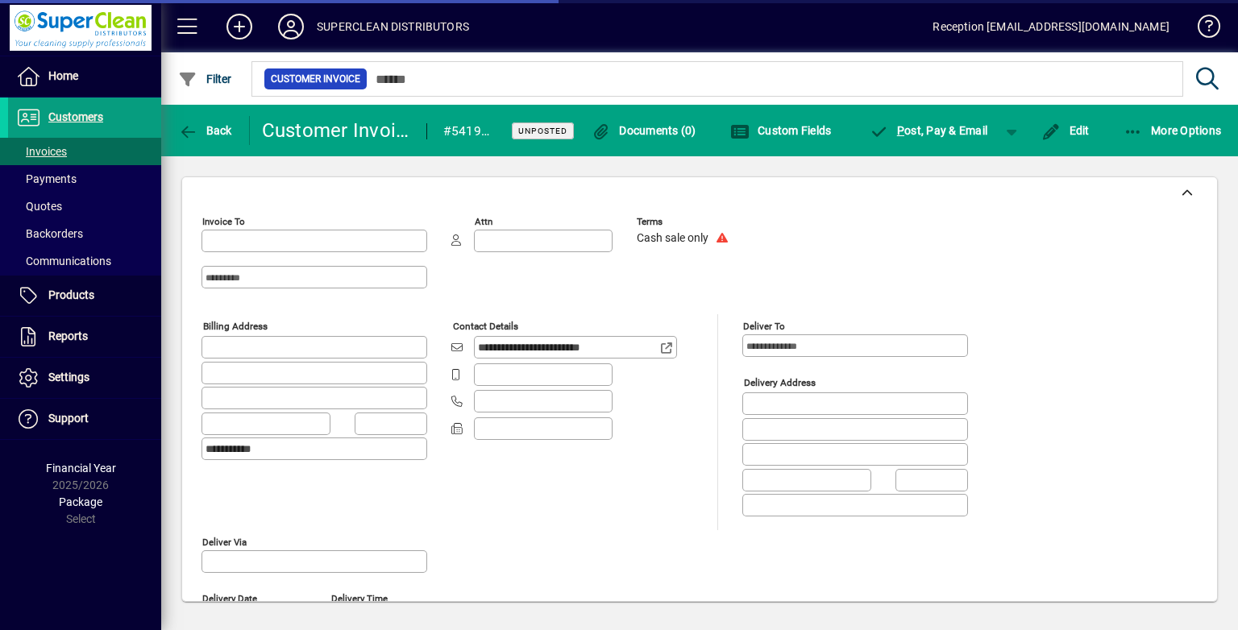  Describe the element at coordinates (644, 131) in the screenshot. I see `span: Documents (0)` at that location.